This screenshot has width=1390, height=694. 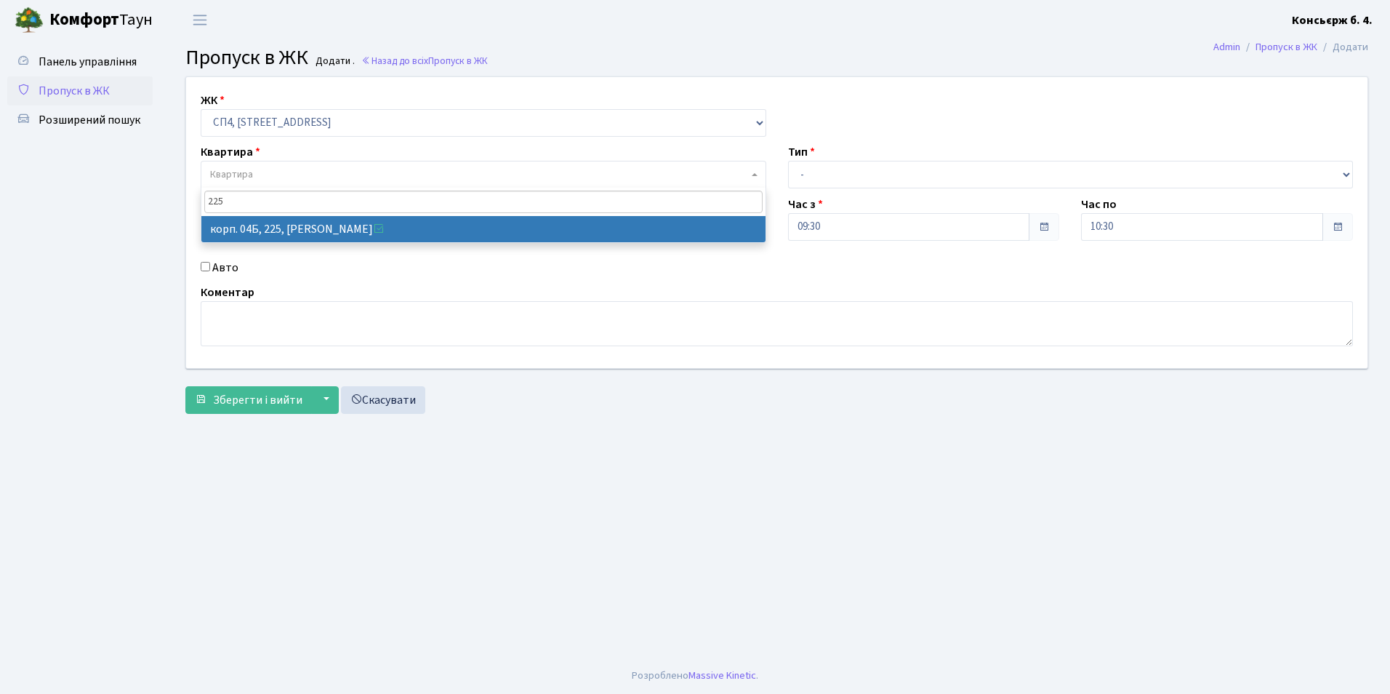 I want to click on label: ЖК, so click(x=212, y=100).